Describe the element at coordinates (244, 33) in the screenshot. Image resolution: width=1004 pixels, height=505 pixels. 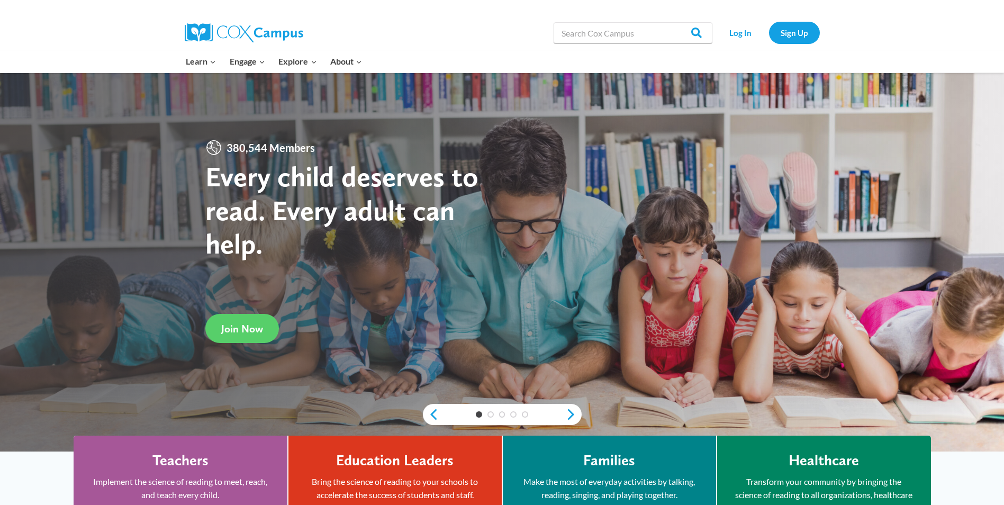
I see `img: Cox Campus` at that location.